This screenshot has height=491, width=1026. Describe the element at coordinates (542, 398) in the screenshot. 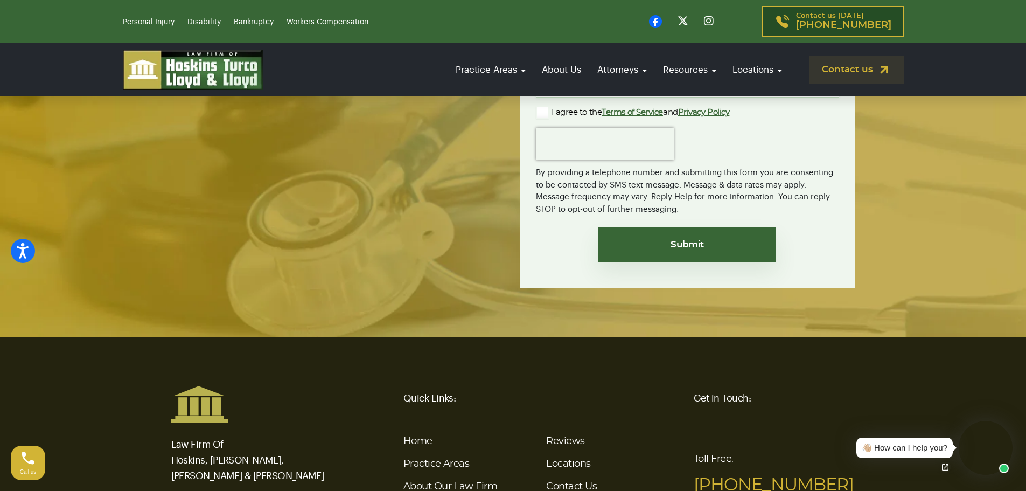

I see `h6: Quick Links:` at that location.